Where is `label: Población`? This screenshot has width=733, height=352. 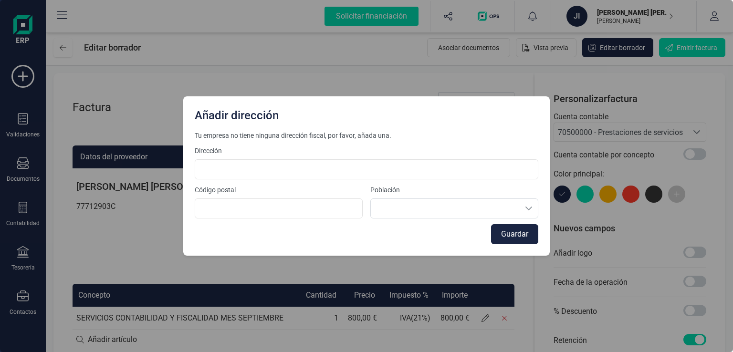
label: Población is located at coordinates (454, 190).